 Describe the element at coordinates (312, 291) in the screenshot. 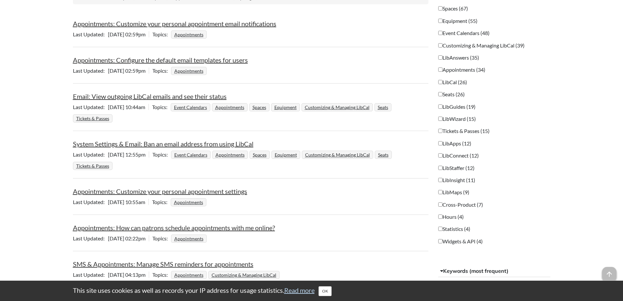

I see `div: This site uses cookies as well as records your IP address for usage statistics.` at that location.